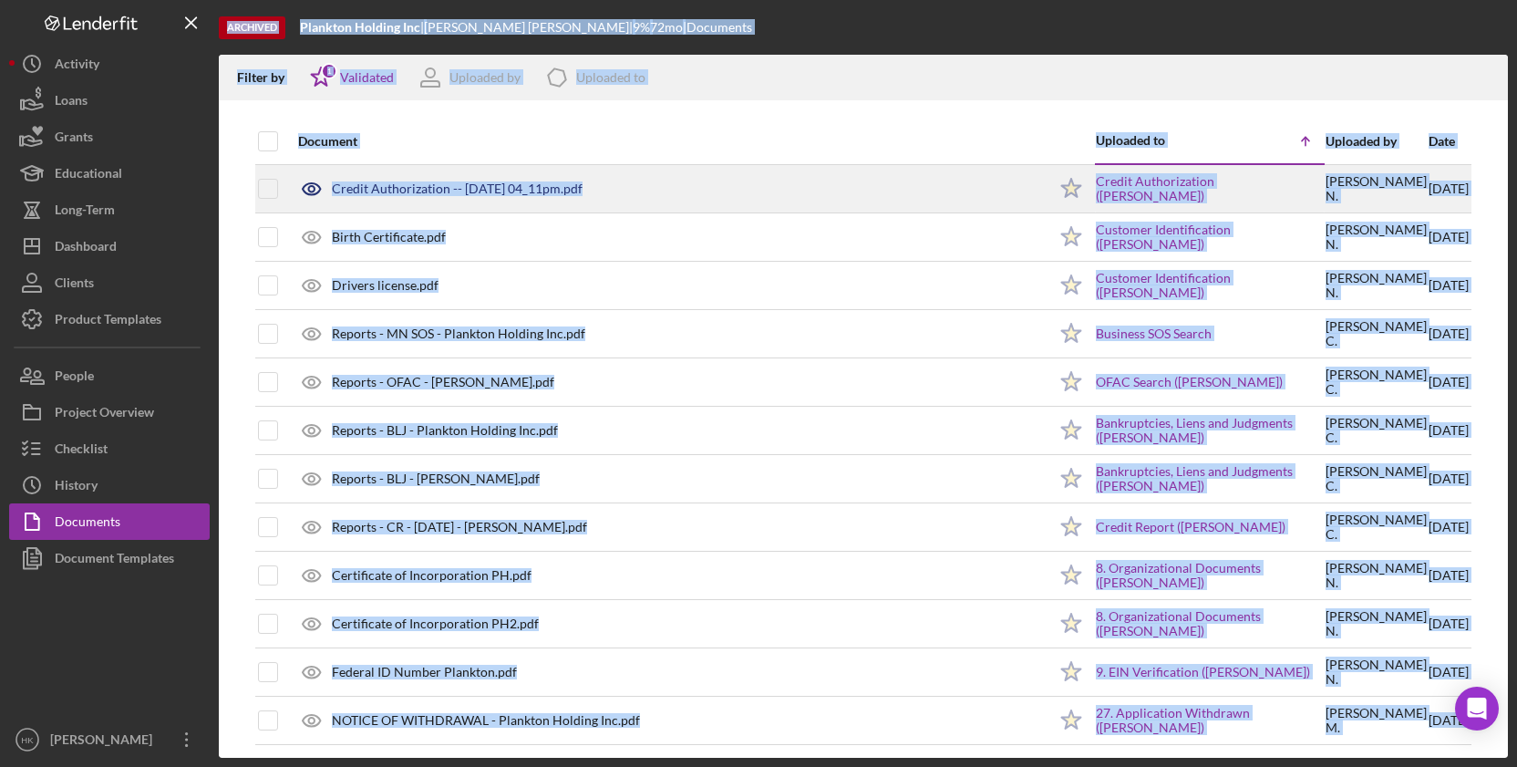 The width and height of the screenshot is (1517, 767). I want to click on div: Document Templates, so click(114, 560).